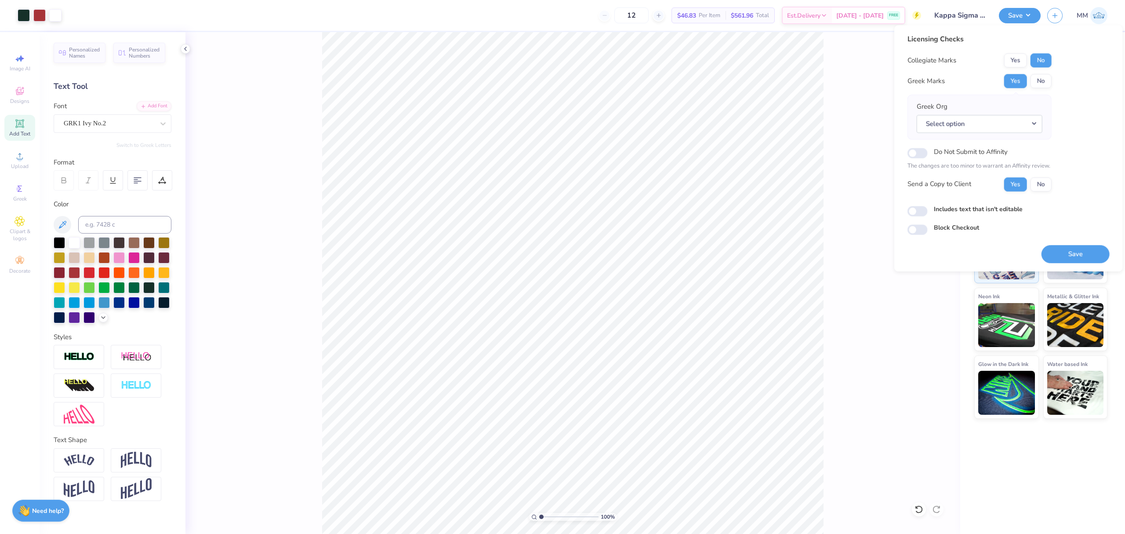 The width and height of the screenshot is (1125, 534). I want to click on span: Glow in the Dark Ink, so click(1004, 364).